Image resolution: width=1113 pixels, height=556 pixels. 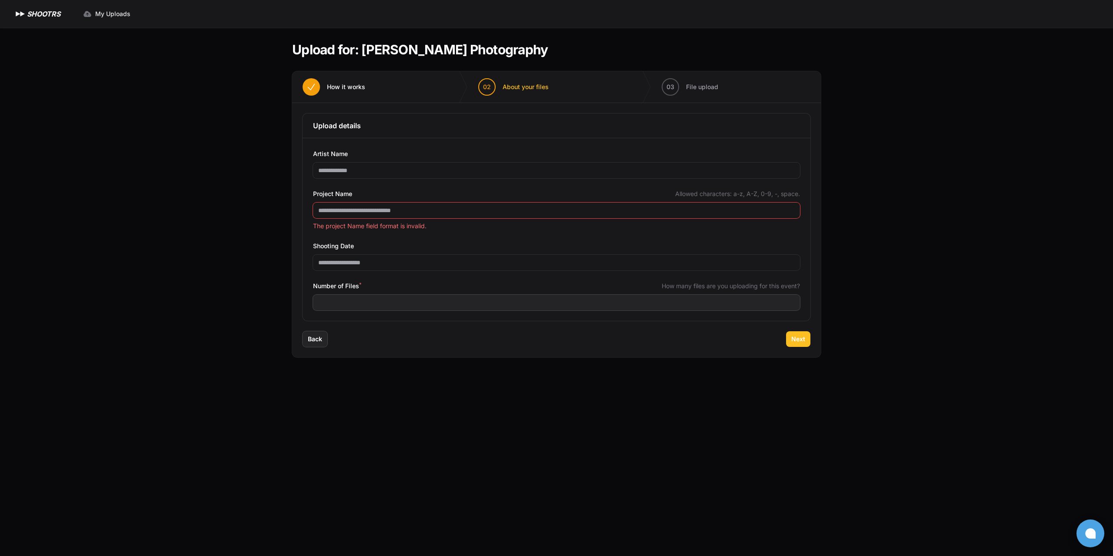 I want to click on span: 02, so click(x=487, y=87).